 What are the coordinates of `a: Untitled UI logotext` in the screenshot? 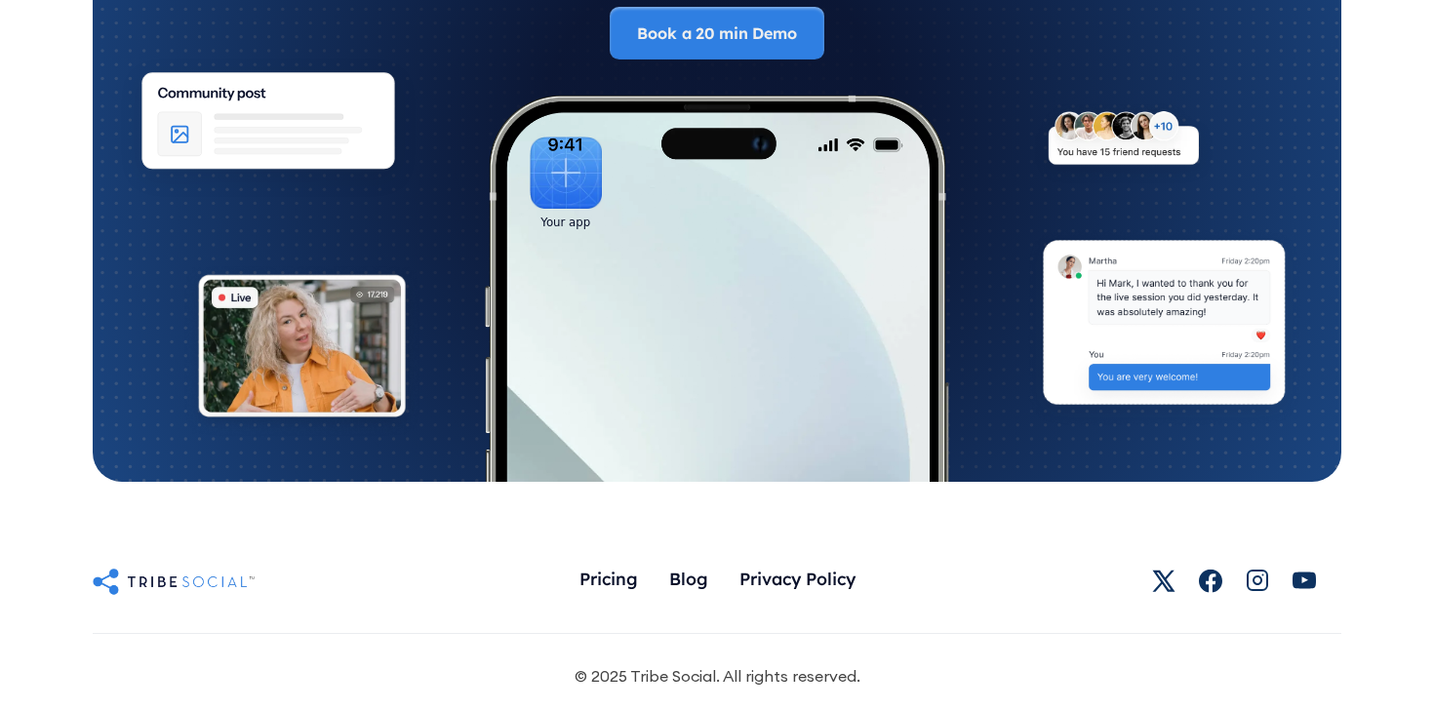 It's located at (187, 581).